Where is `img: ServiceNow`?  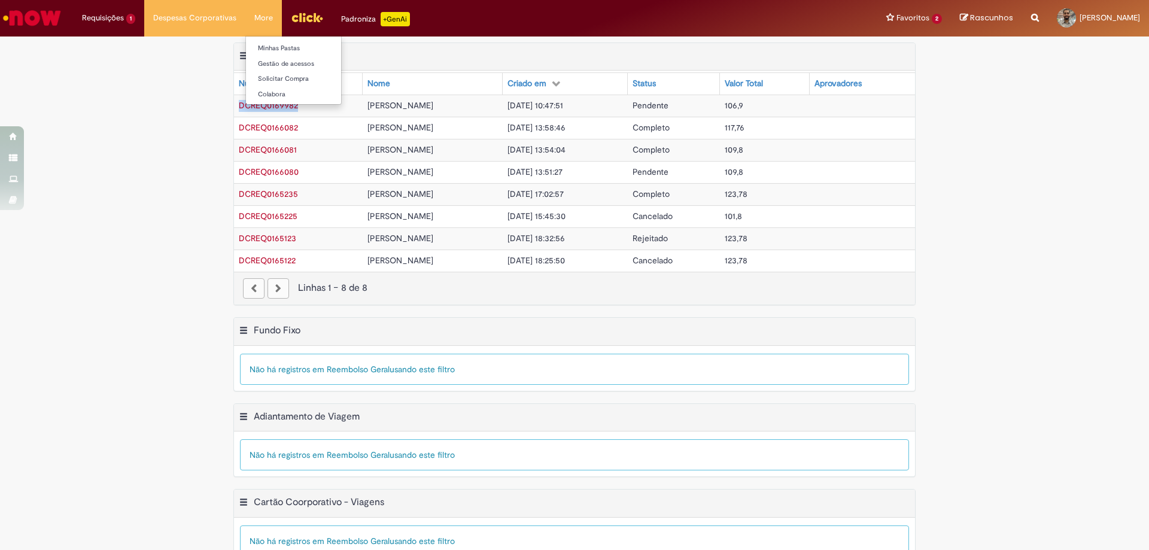
img: ServiceNow is located at coordinates (32, 18).